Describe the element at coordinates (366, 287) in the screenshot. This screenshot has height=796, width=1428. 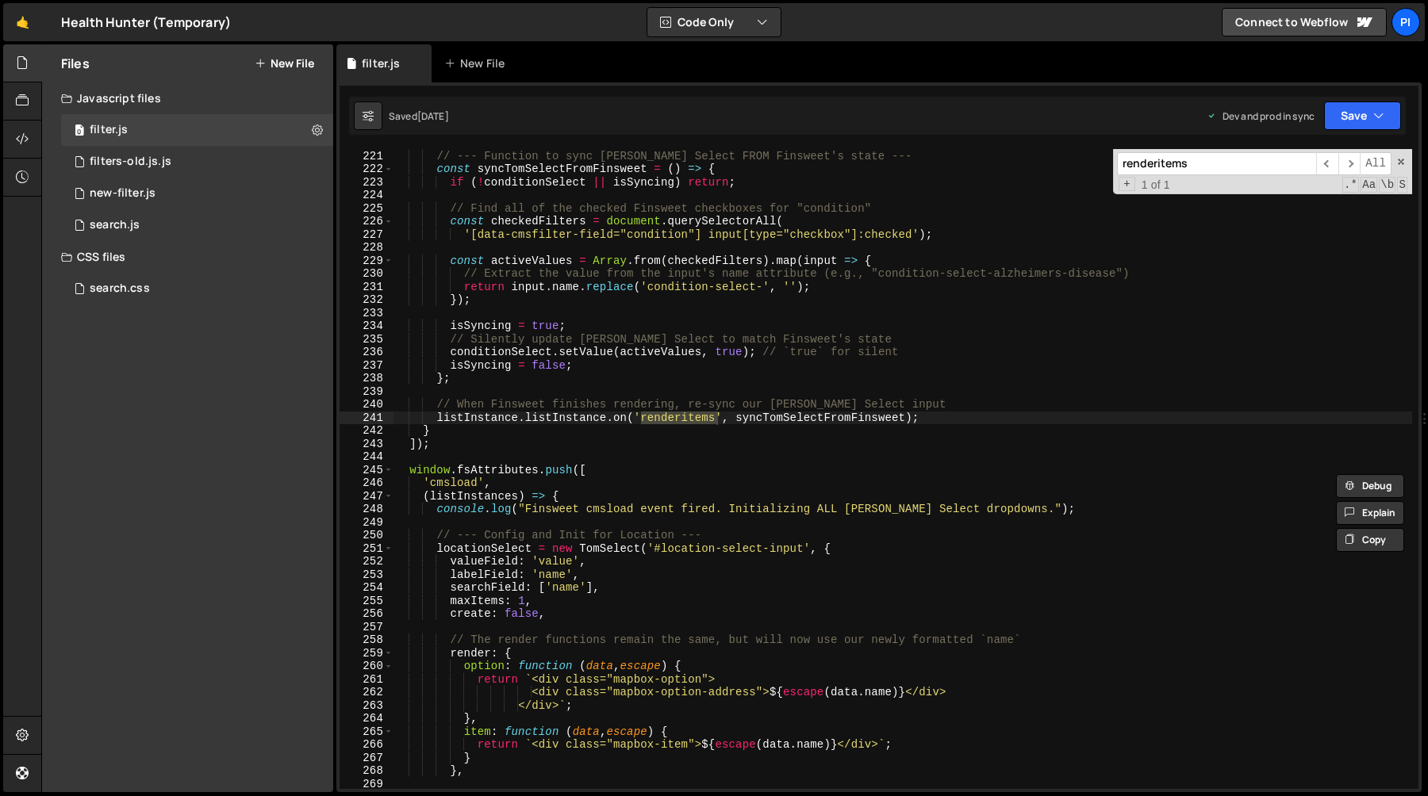
I see `div: 231` at that location.